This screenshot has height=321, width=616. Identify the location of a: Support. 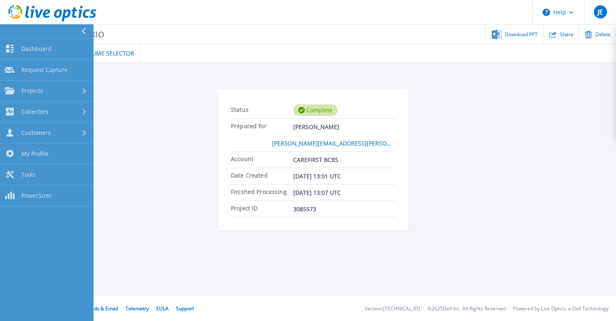
(185, 308).